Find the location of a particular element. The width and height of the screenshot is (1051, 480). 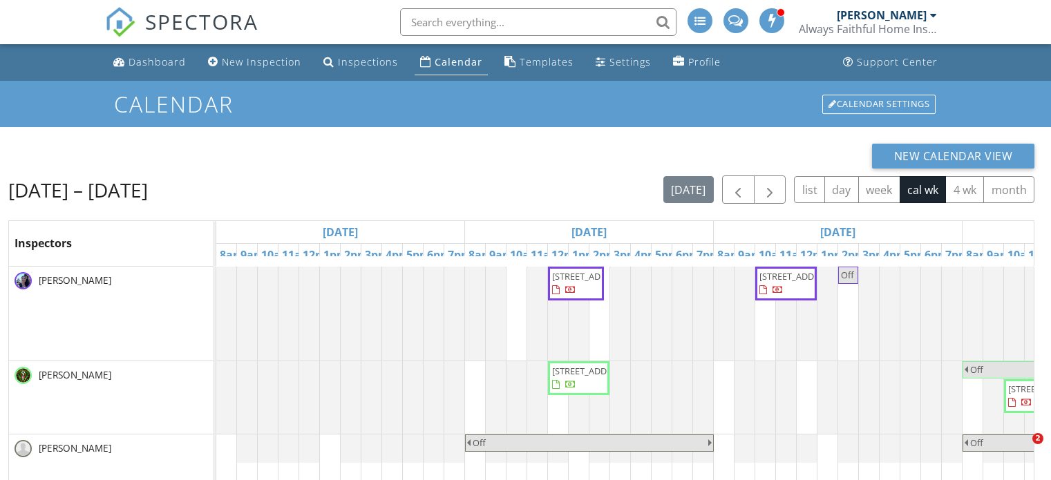

div: New Inspection is located at coordinates (261, 62).